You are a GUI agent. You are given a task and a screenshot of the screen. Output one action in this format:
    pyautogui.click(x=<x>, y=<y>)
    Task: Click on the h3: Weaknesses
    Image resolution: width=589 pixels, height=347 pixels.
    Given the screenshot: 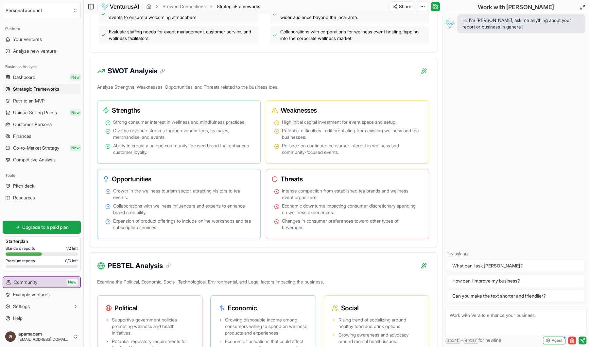 What is the action you would take?
    pyautogui.click(x=345, y=110)
    